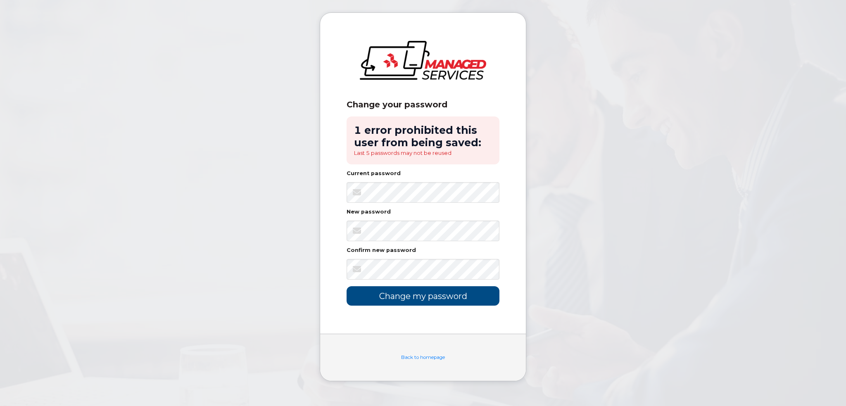 The height and width of the screenshot is (406, 846). What do you see at coordinates (374, 174) in the screenshot?
I see `label: Current password` at bounding box center [374, 174].